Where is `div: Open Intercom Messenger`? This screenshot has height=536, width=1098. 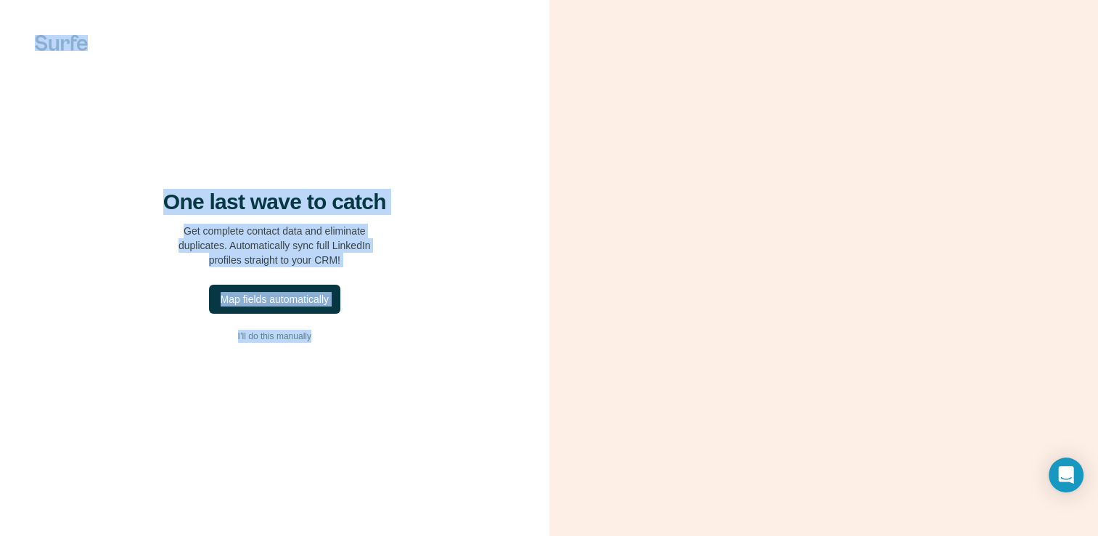
div: Open Intercom Messenger is located at coordinates (1066, 475).